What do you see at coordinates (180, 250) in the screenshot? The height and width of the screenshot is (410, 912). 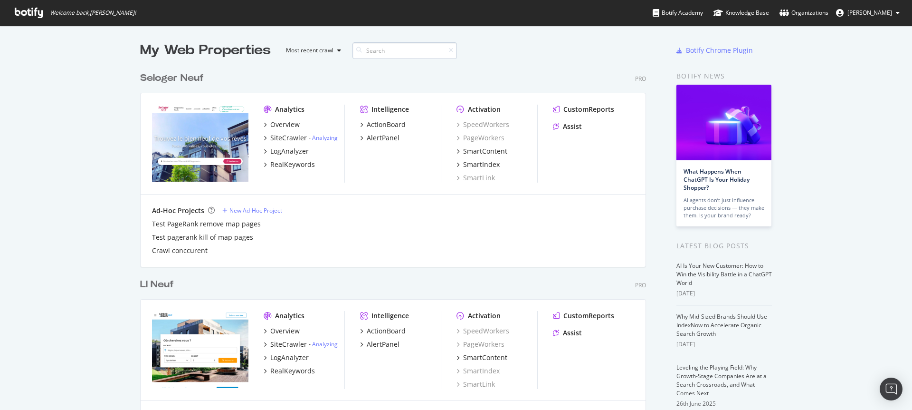 I see `a: Crawl conccurent` at bounding box center [180, 250].